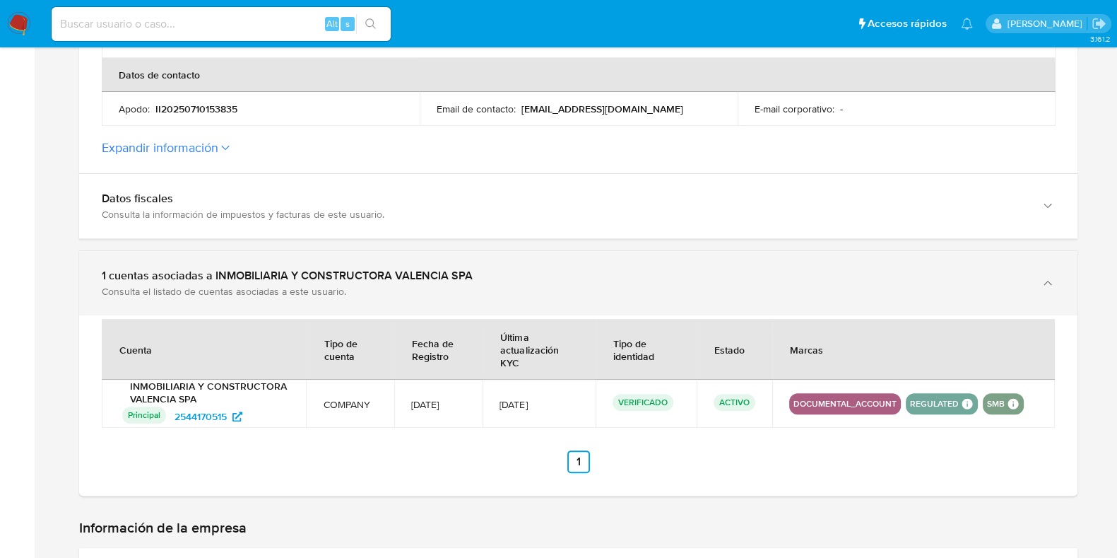  I want to click on a: Notificaciones, so click(967, 23).